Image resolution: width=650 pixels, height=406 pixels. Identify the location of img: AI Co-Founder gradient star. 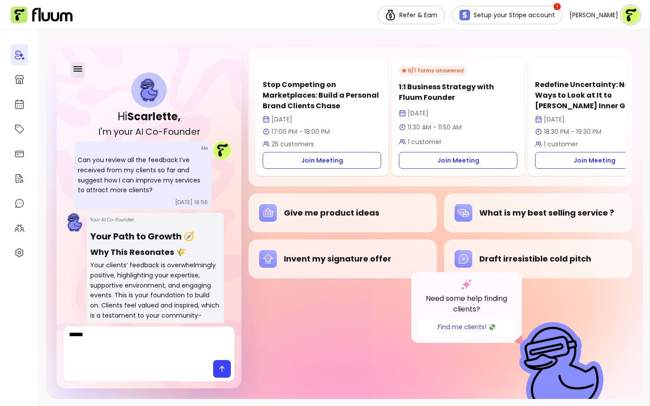
(467, 285).